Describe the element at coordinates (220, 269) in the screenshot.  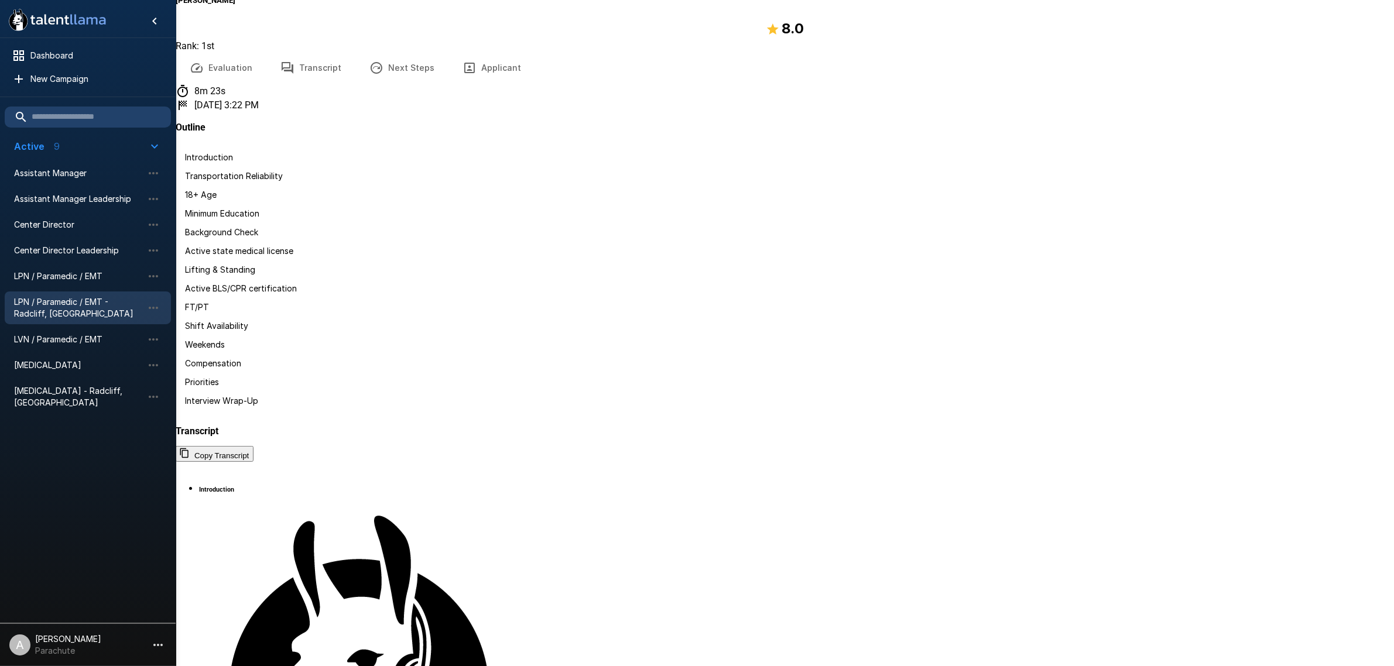
I see `span: Lifting & Standing` at that location.